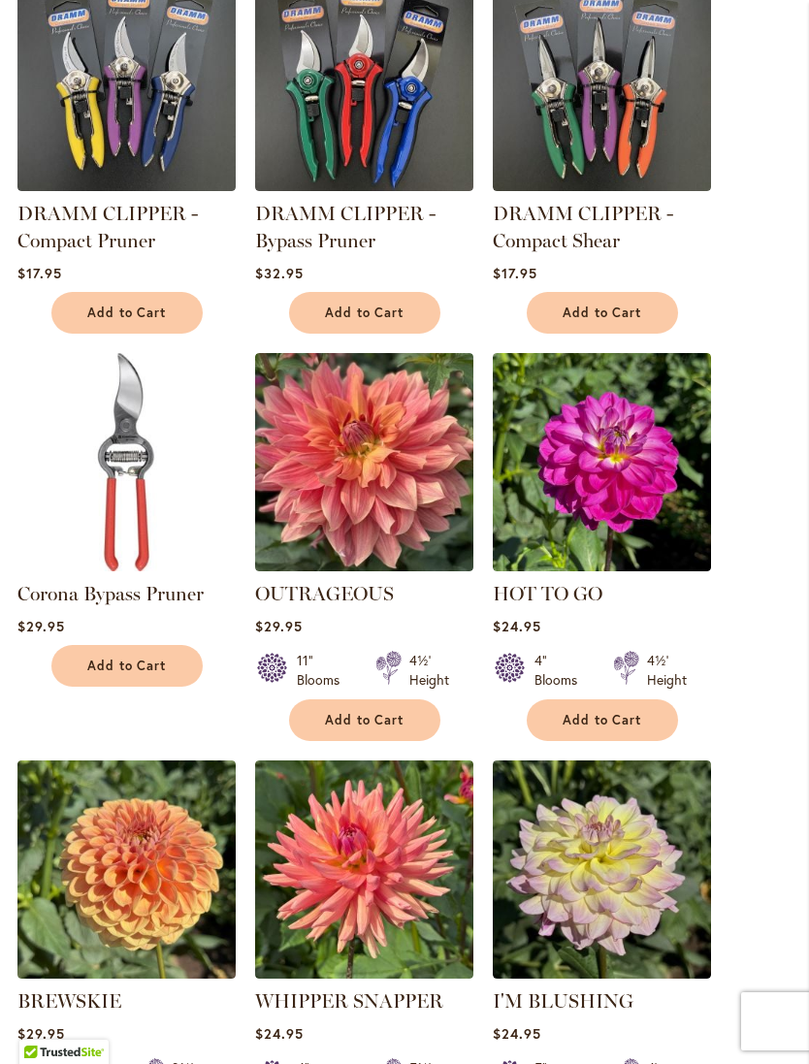 This screenshot has width=809, height=1064. What do you see at coordinates (601, 461) in the screenshot?
I see `img: HOT TO GO` at bounding box center [601, 461].